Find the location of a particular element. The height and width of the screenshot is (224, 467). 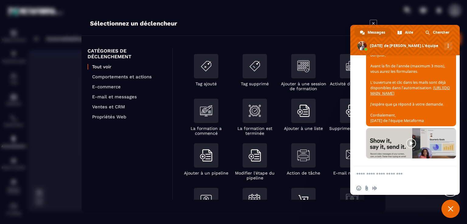

p: E-mail et messages is located at coordinates (129, 97).